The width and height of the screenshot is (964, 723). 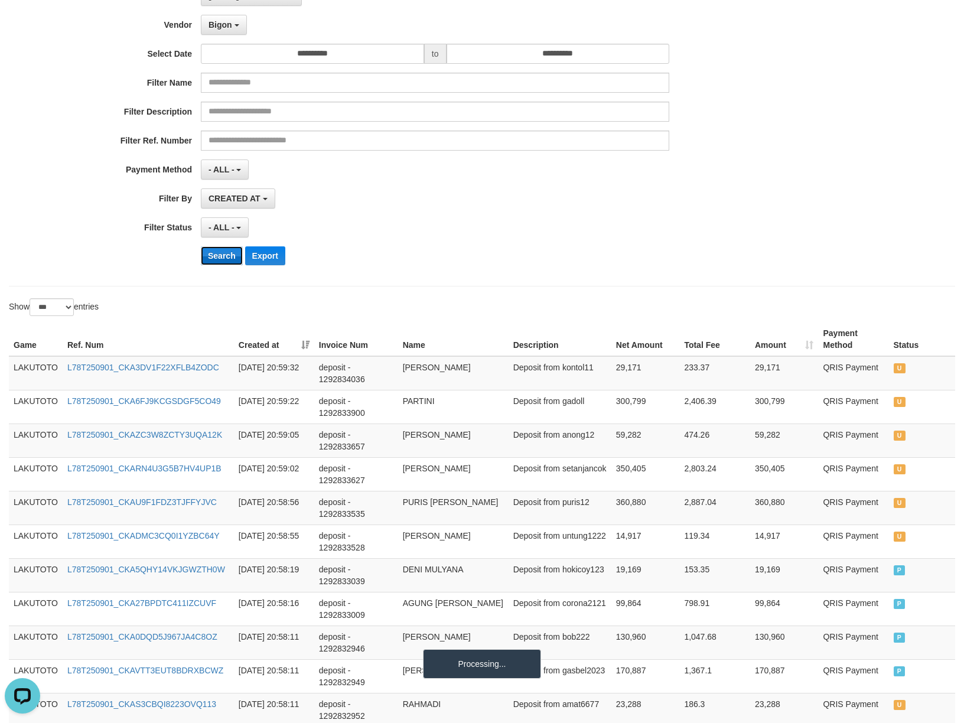 I want to click on a: L78T250901_CKAS3CBQI8223OVQ113, so click(x=142, y=704).